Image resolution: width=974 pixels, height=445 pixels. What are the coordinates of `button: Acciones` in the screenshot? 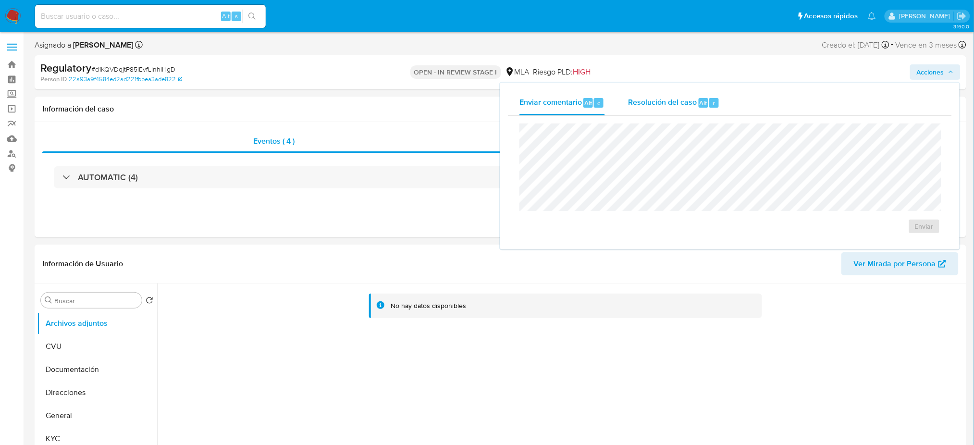 It's located at (935, 72).